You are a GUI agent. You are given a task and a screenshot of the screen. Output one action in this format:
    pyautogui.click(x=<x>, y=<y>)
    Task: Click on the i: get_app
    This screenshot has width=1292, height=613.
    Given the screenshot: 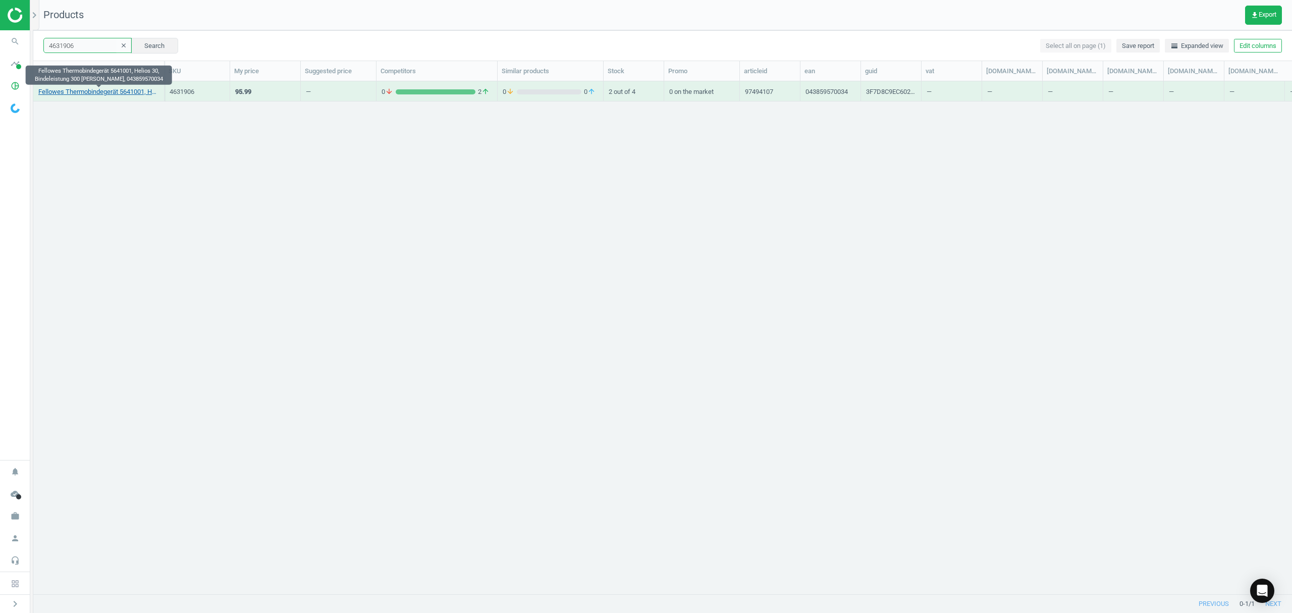 What is the action you would take?
    pyautogui.click(x=1255, y=15)
    